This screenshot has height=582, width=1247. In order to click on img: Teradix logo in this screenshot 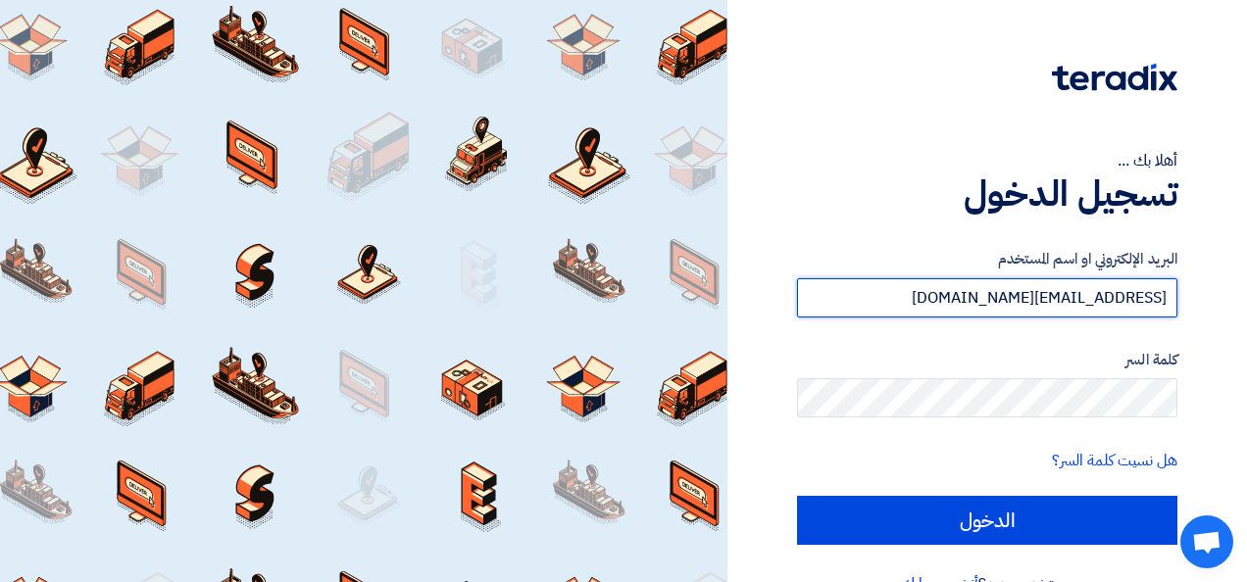, I will do `click(1115, 77)`.